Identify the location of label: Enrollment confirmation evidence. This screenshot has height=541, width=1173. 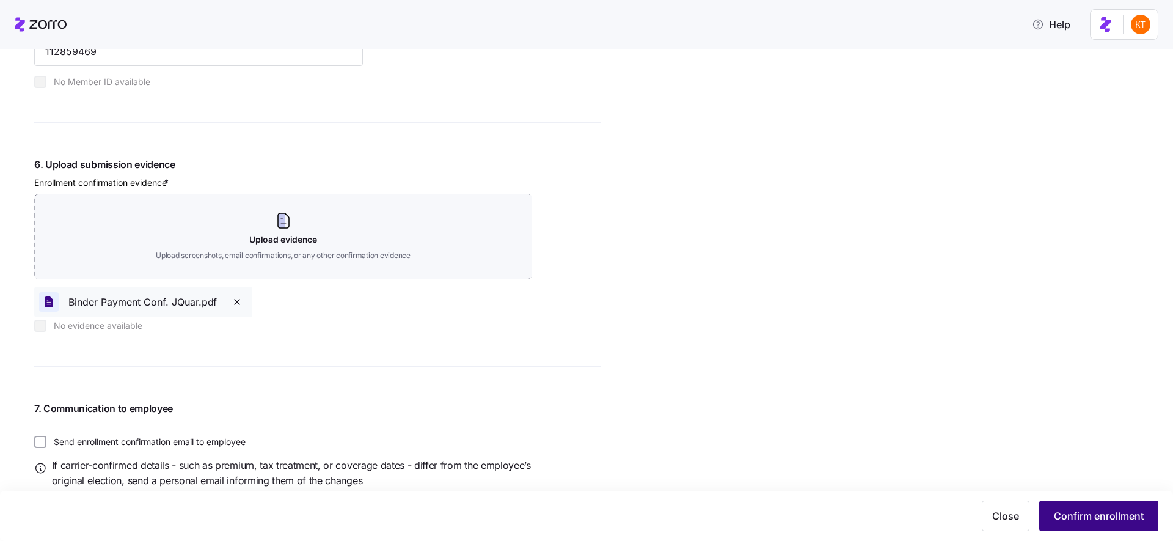
(103, 183).